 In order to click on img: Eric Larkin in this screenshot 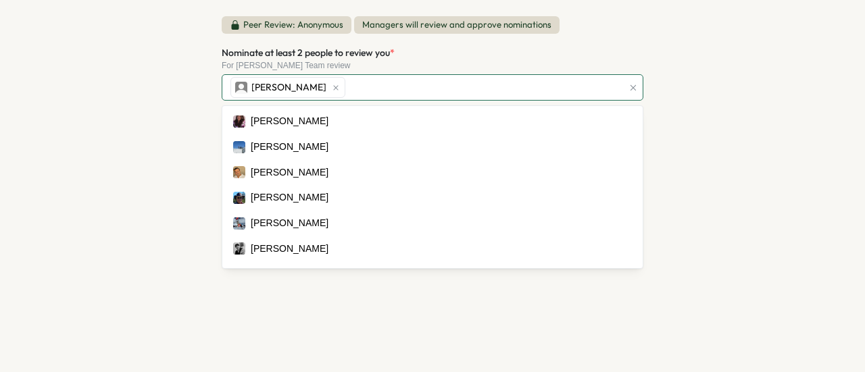, I will do `click(239, 198)`.